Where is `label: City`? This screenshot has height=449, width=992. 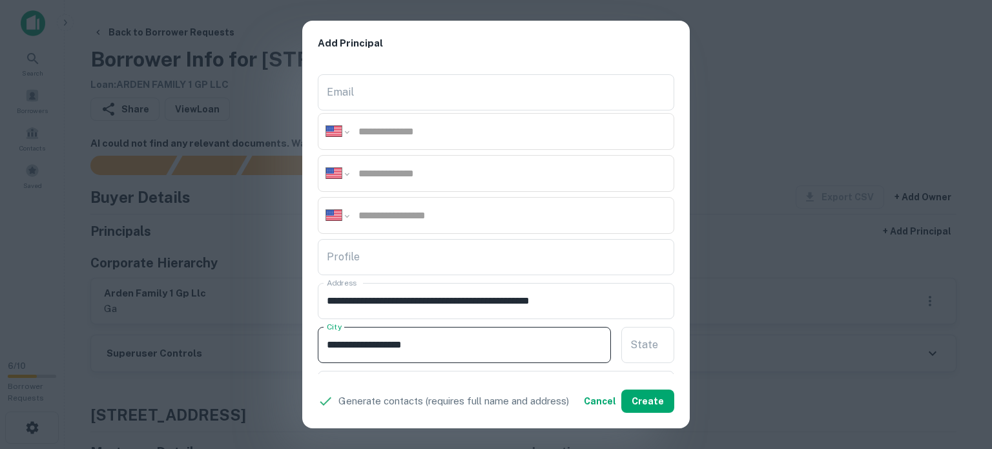
label: City is located at coordinates (334, 326).